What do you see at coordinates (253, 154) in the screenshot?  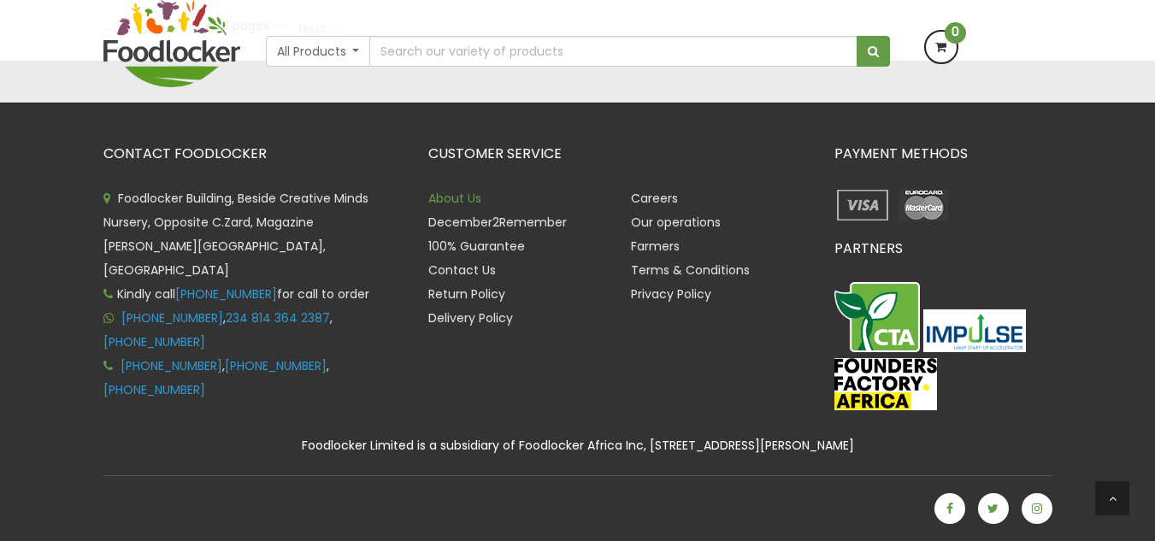 I see `h3: CONTACT FOODLOCKER` at bounding box center [253, 154].